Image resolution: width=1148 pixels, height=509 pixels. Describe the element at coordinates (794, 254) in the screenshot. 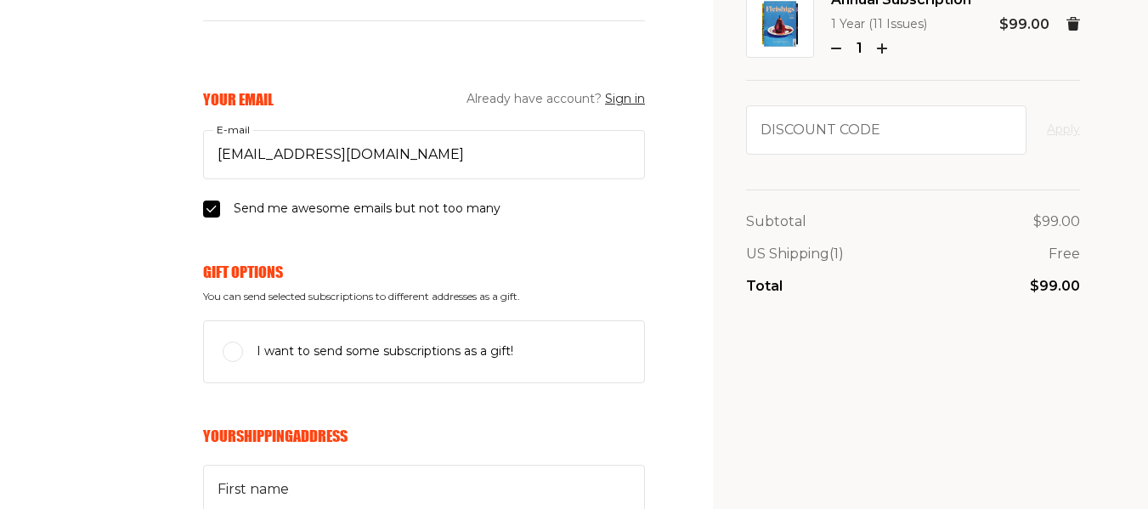

I see `p: US Shipping (1)` at that location.